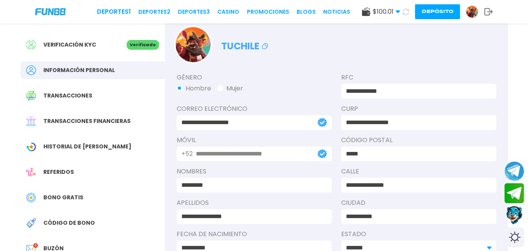 Image resolution: width=528 pixels, height=251 pixels. Describe the element at coordinates (143, 45) in the screenshot. I see `p: Verificado` at that location.